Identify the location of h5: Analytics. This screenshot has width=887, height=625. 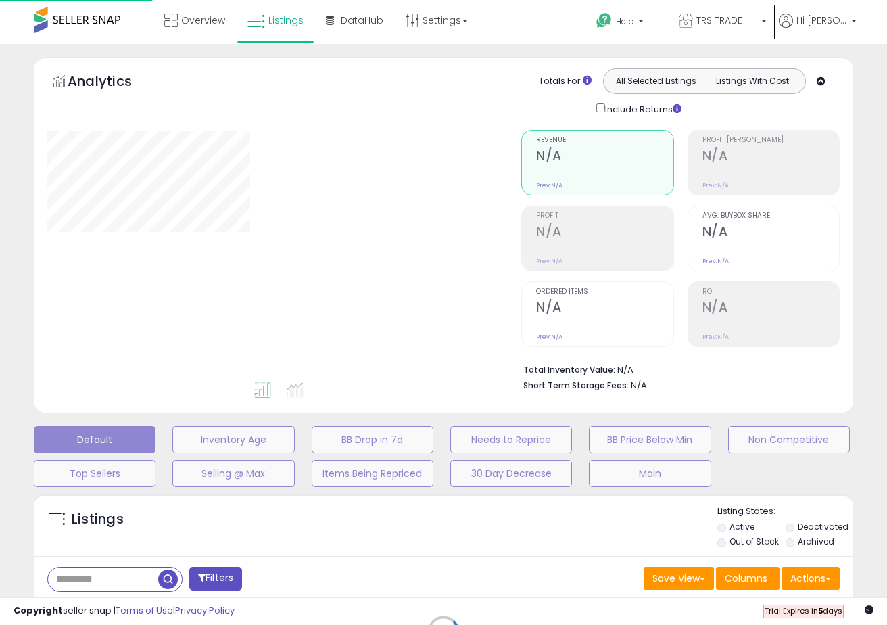
(113, 83).